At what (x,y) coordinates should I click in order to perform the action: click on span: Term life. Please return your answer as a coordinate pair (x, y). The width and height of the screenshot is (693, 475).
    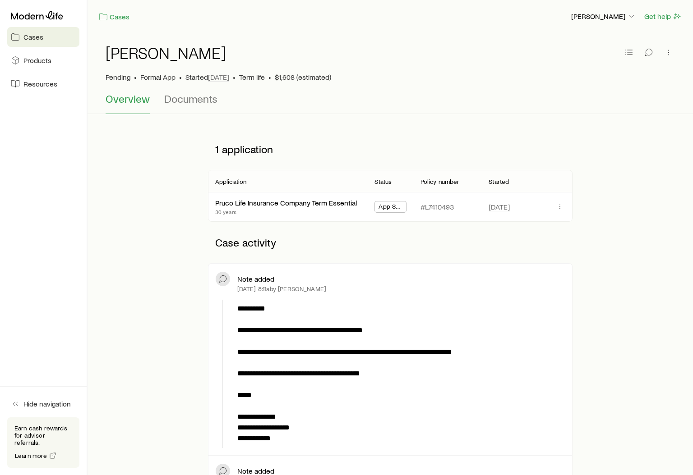
    Looking at the image, I should click on (252, 77).